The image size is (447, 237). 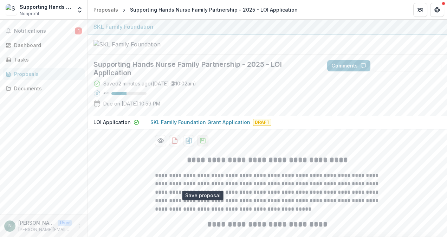 I want to click on a: Tasks, so click(x=44, y=59).